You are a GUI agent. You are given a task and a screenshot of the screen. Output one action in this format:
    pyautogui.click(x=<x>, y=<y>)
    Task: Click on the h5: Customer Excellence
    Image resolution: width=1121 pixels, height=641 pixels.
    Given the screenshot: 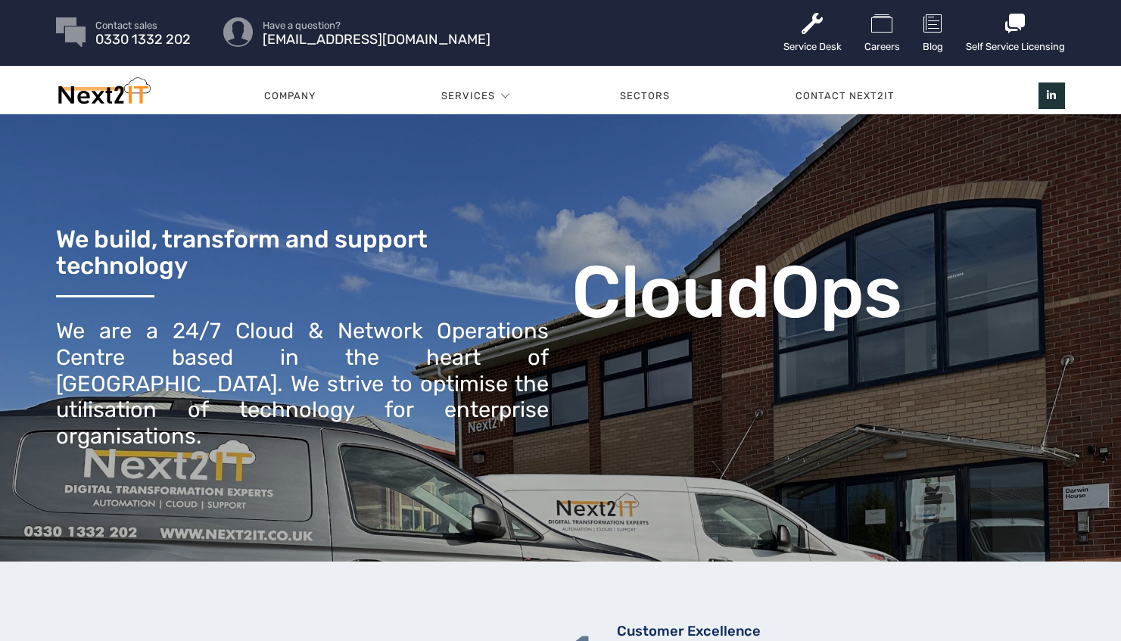 What is the action you would take?
    pyautogui.click(x=840, y=631)
    